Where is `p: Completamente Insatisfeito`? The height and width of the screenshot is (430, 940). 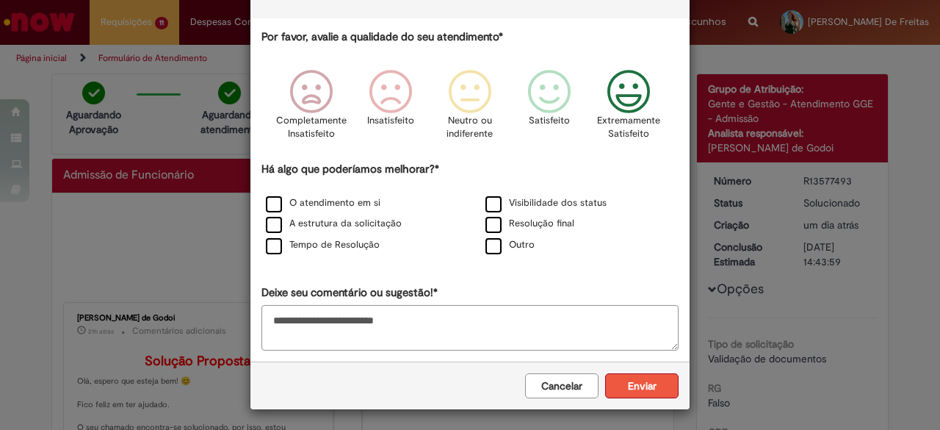
p: Completamente Insatisfeito is located at coordinates (311, 127).